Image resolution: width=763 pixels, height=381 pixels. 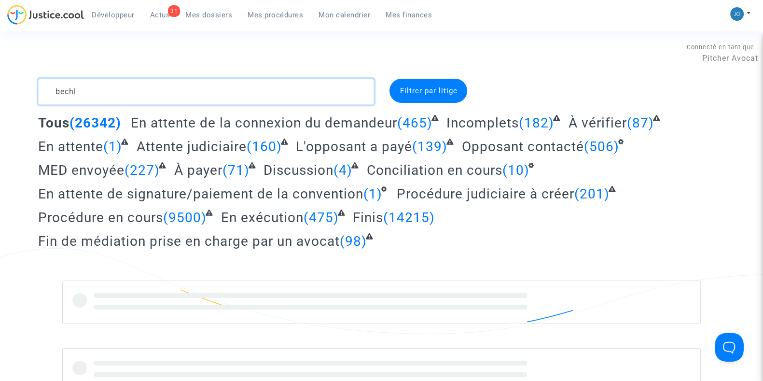 I want to click on div: 31, so click(x=174, y=11).